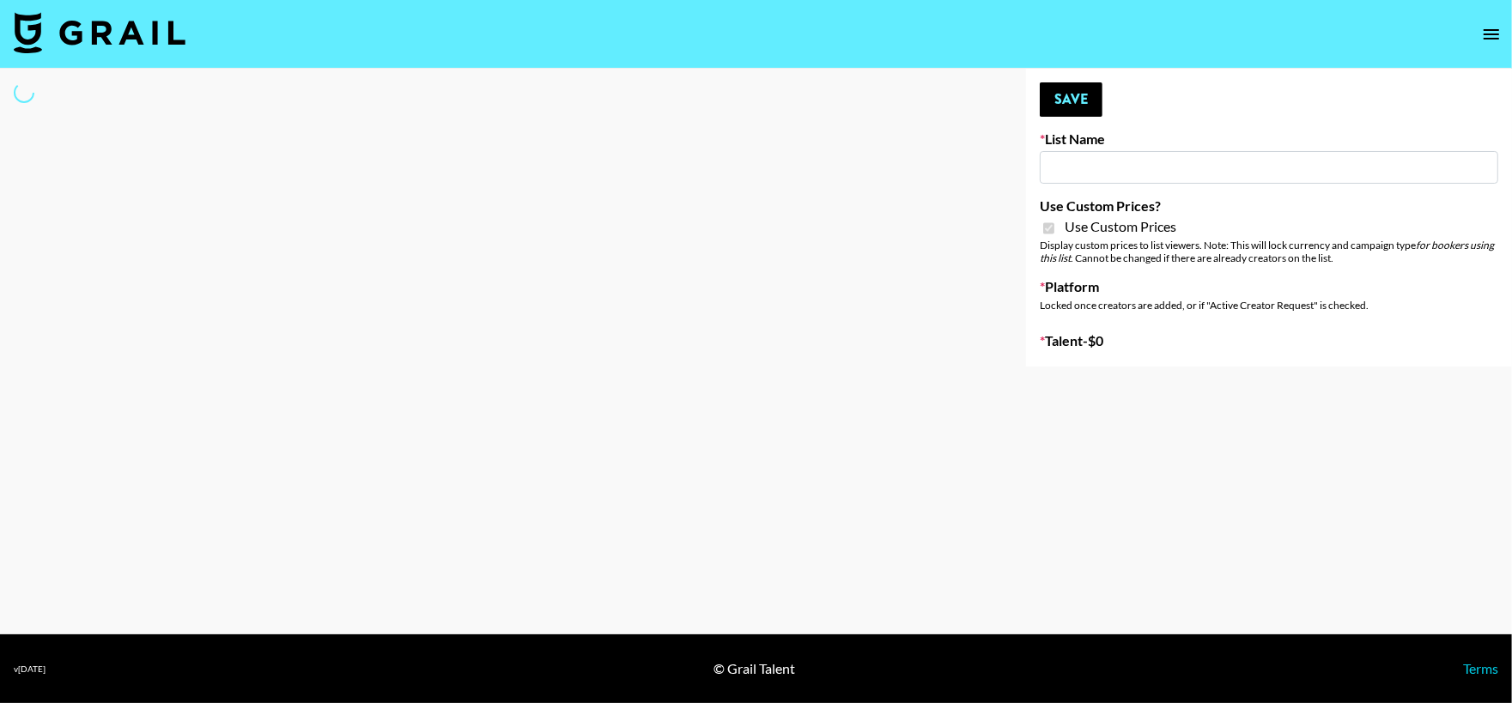 This screenshot has height=703, width=1512. Describe the element at coordinates (1269, 139) in the screenshot. I see `label: List Name` at that location.